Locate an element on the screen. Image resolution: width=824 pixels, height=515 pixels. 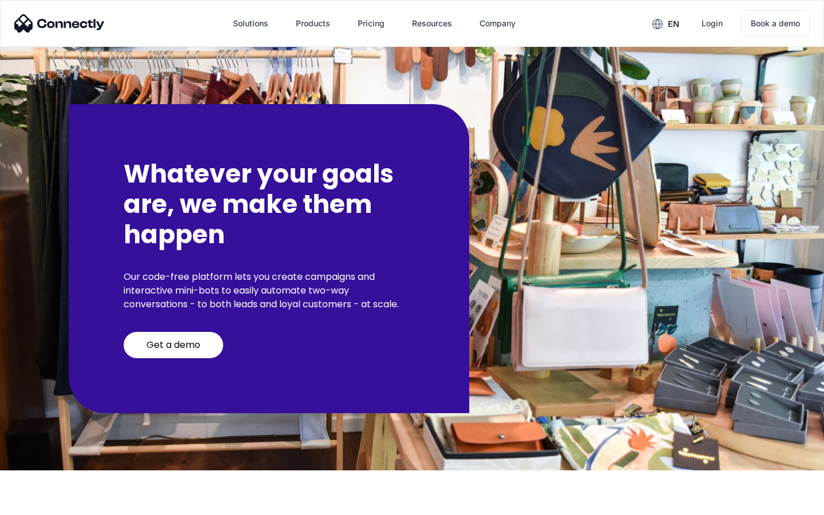
p: Our code-free platform lets you create campaigns and interactive mini-bots to easily automate two... is located at coordinates (269, 291).